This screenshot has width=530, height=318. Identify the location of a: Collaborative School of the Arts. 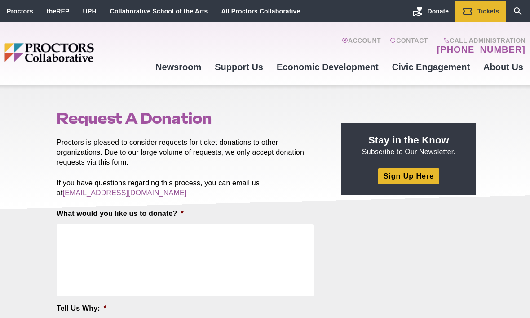
(159, 11).